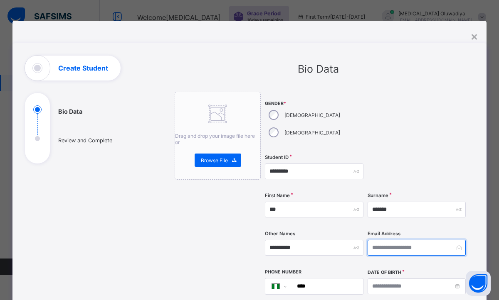  What do you see at coordinates (277, 196) in the screenshot?
I see `label: First Name` at bounding box center [277, 196].